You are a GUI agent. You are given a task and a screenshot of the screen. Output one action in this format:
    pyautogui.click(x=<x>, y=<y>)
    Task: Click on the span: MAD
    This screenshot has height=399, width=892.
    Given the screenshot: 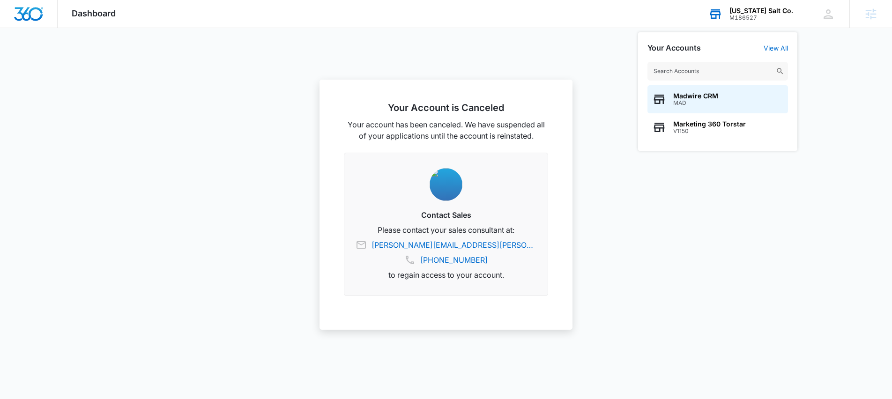 What is the action you would take?
    pyautogui.click(x=696, y=103)
    